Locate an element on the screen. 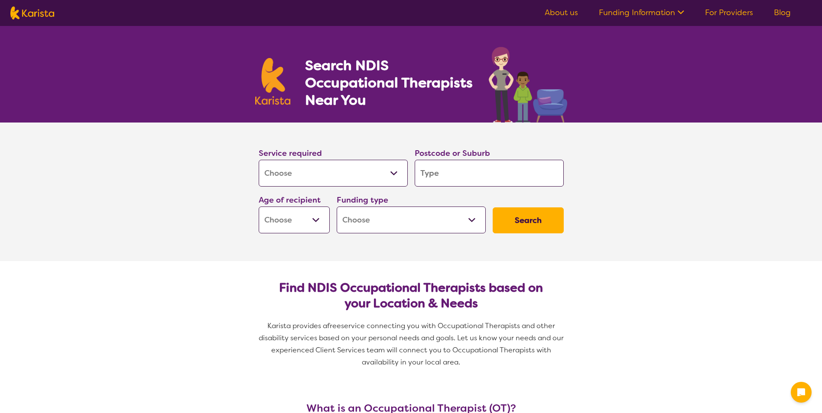 This screenshot has height=413, width=822. span: service connecting you with Occupational Therapists and other disability services based on your p... is located at coordinates (412, 344).